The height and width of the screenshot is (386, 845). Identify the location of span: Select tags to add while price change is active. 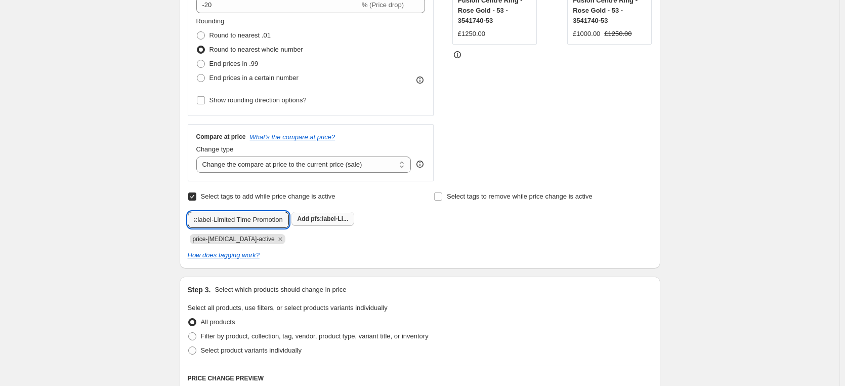
(268, 196).